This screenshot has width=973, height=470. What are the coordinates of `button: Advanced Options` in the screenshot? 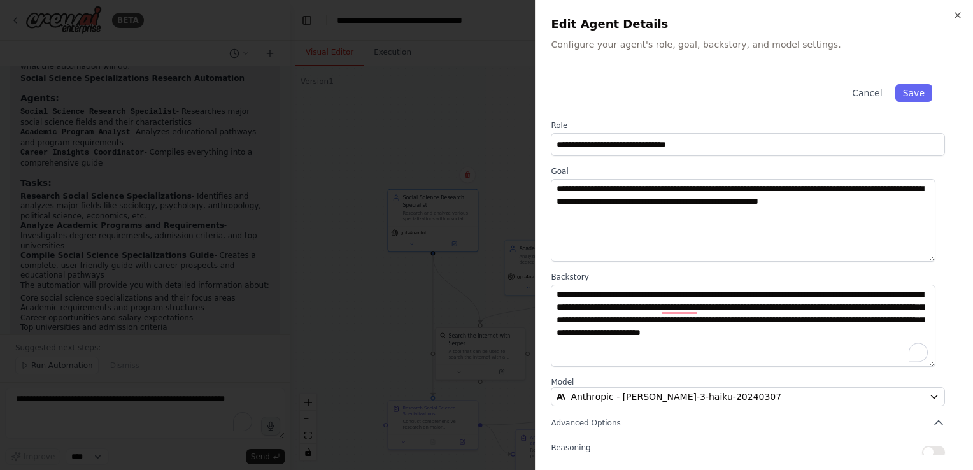 It's located at (748, 423).